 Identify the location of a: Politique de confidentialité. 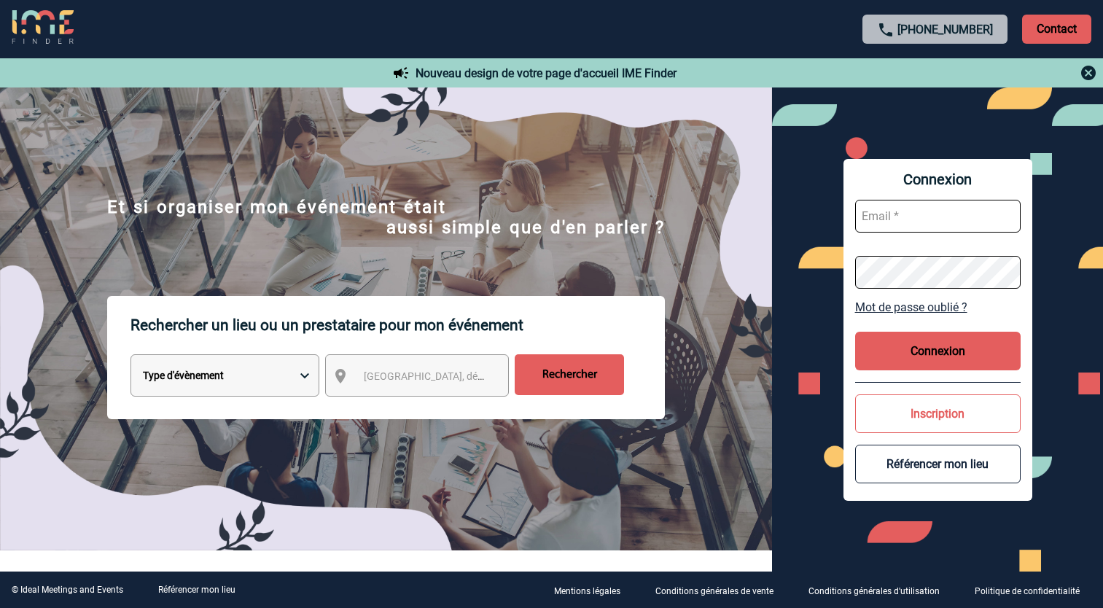
(1033, 590).